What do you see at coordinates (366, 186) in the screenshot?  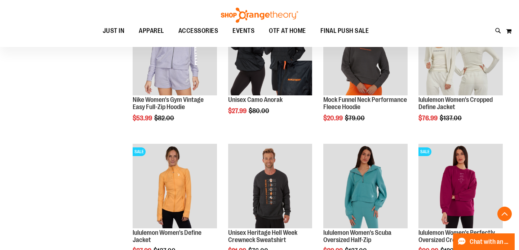 I see `img: Product image for lululemon Womens Scuba Oversized Half Zip` at bounding box center [366, 186].